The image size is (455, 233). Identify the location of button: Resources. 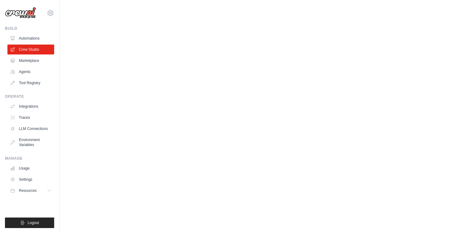
(31, 191).